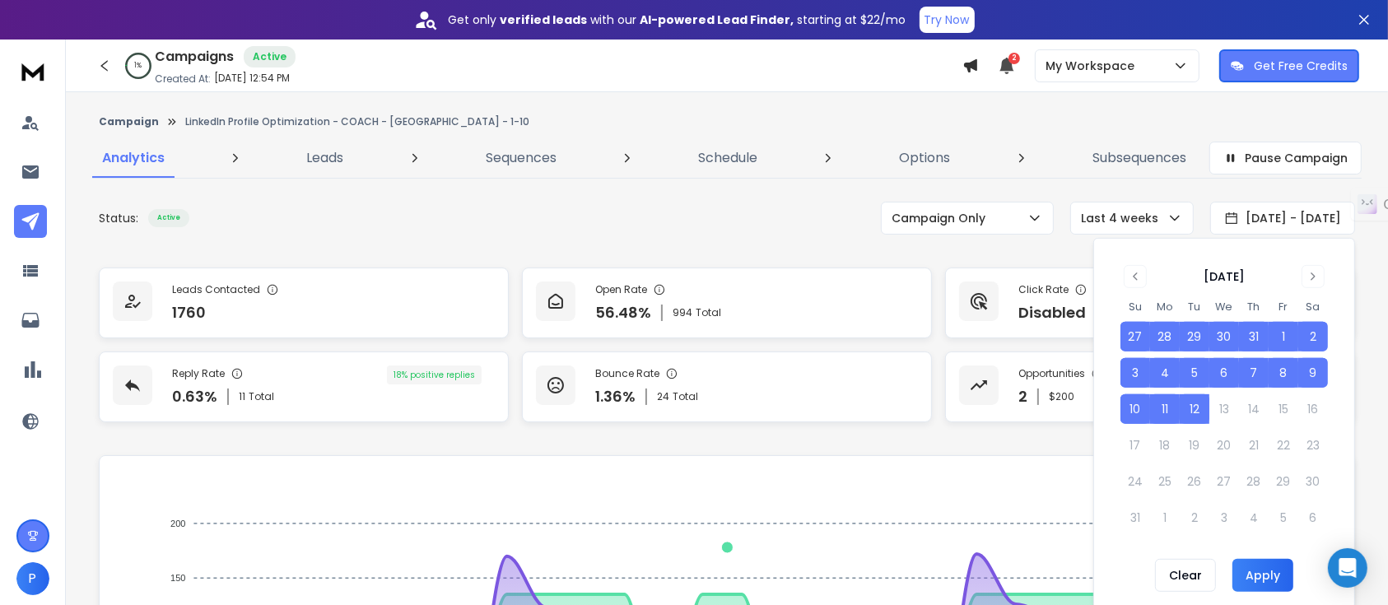 This screenshot has width=1388, height=605. I want to click on p: Open Rate, so click(621, 290).